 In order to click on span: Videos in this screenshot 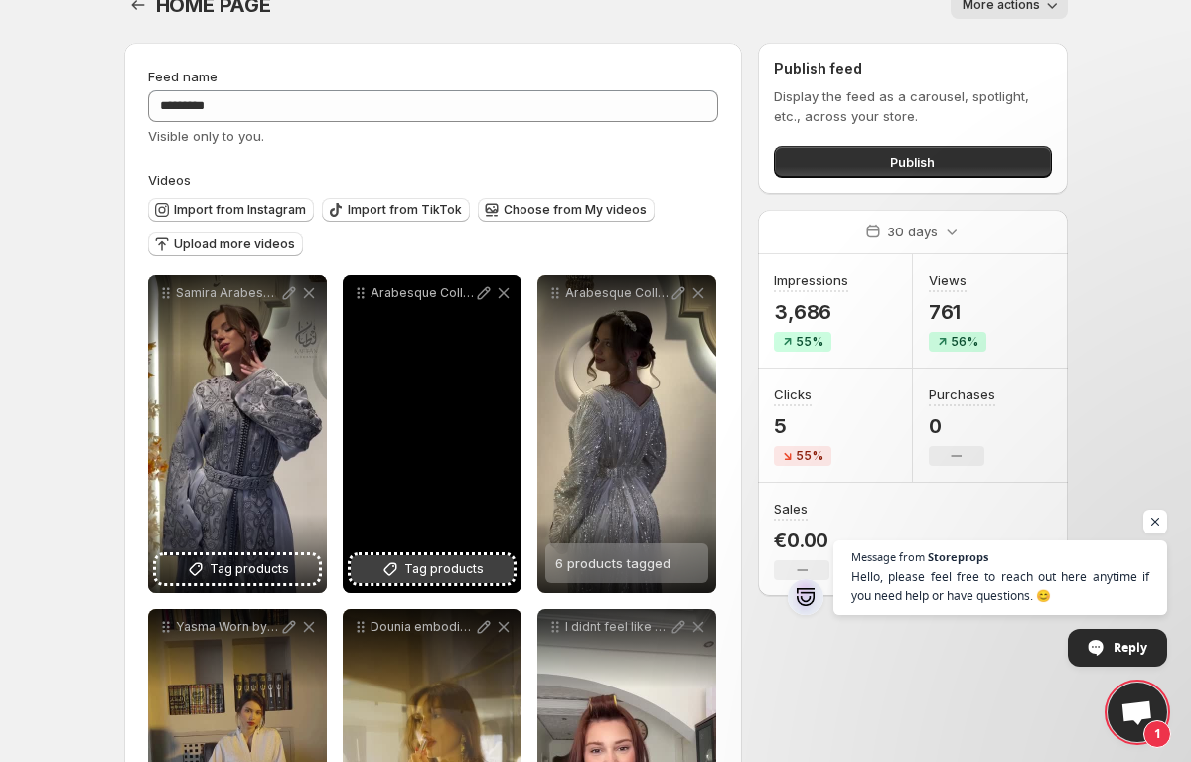, I will do `click(169, 180)`.